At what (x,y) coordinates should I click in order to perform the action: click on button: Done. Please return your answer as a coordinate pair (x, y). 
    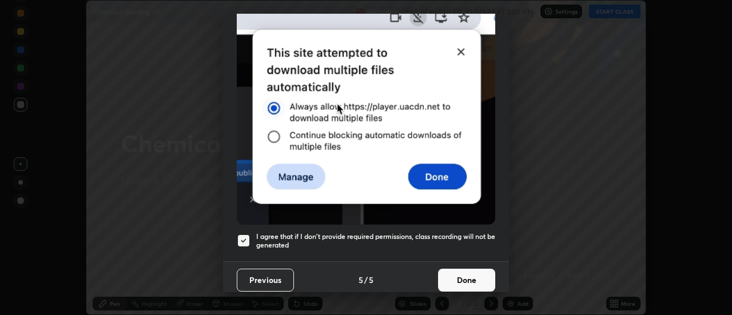
    Looking at the image, I should click on (466, 280).